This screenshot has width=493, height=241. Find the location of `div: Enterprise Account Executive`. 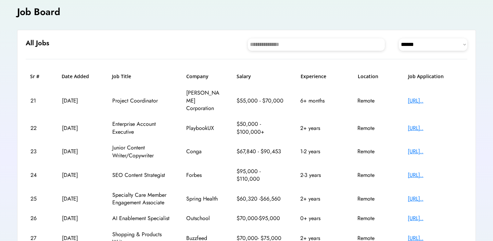

div: Enterprise Account Executive is located at coordinates (141, 128).